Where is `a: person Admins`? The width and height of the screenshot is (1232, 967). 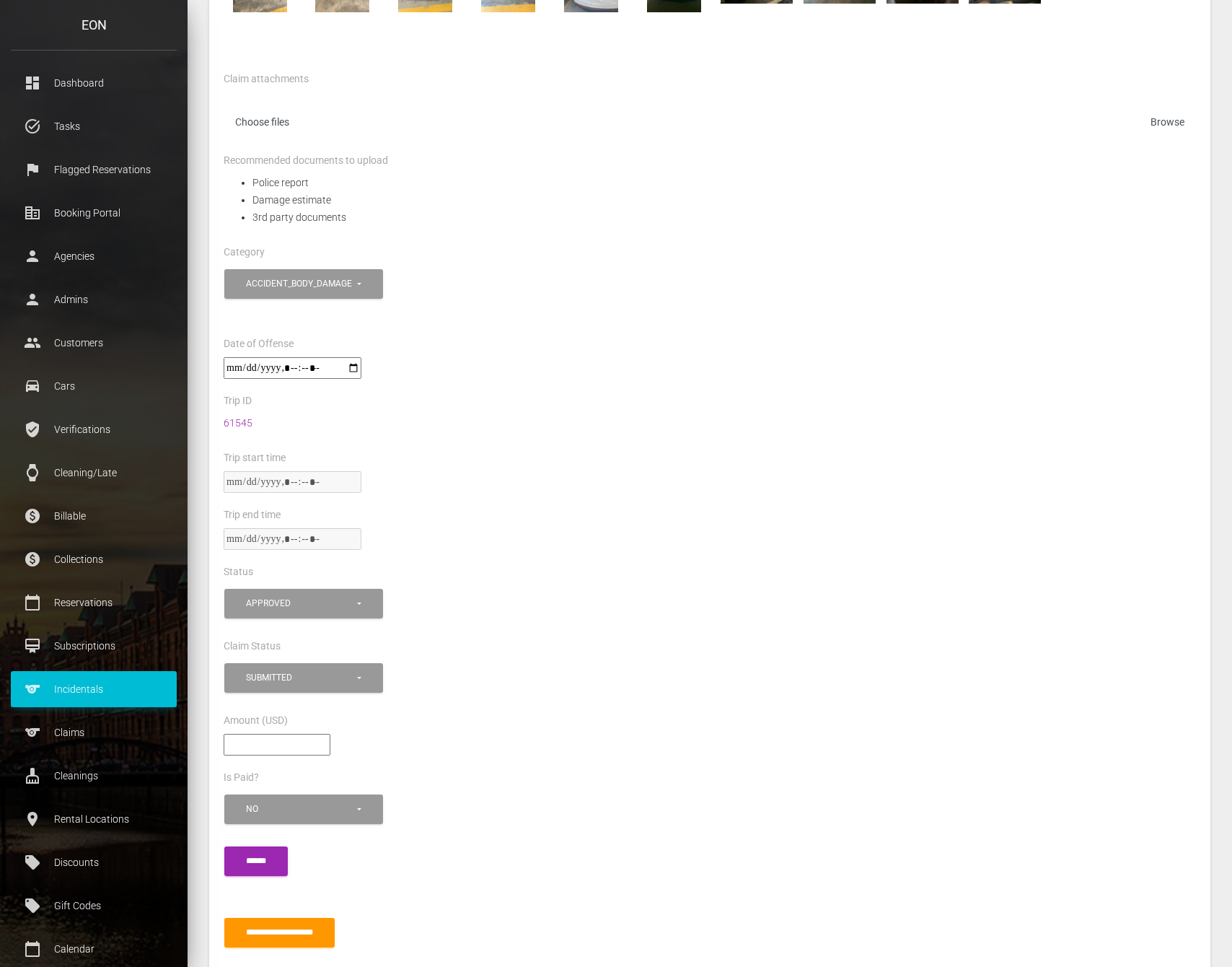 a: person Admins is located at coordinates (94, 300).